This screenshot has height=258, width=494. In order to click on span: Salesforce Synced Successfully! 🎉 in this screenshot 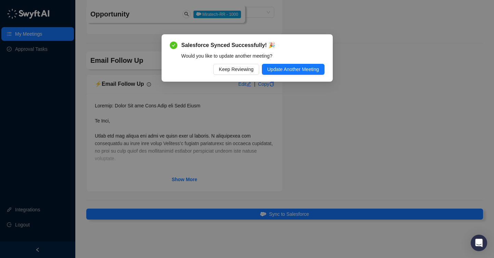, I will do `click(253, 45)`.